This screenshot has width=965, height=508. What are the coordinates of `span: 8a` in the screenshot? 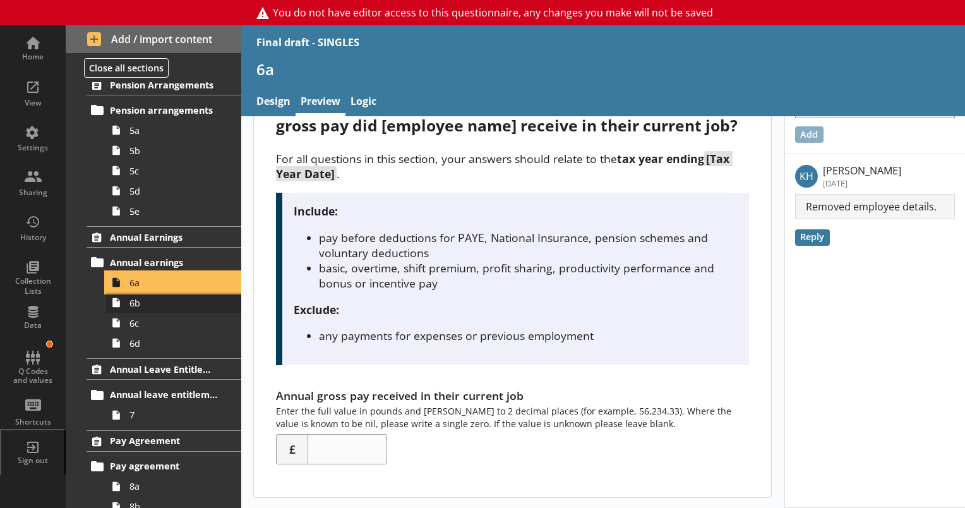 It's located at (177, 486).